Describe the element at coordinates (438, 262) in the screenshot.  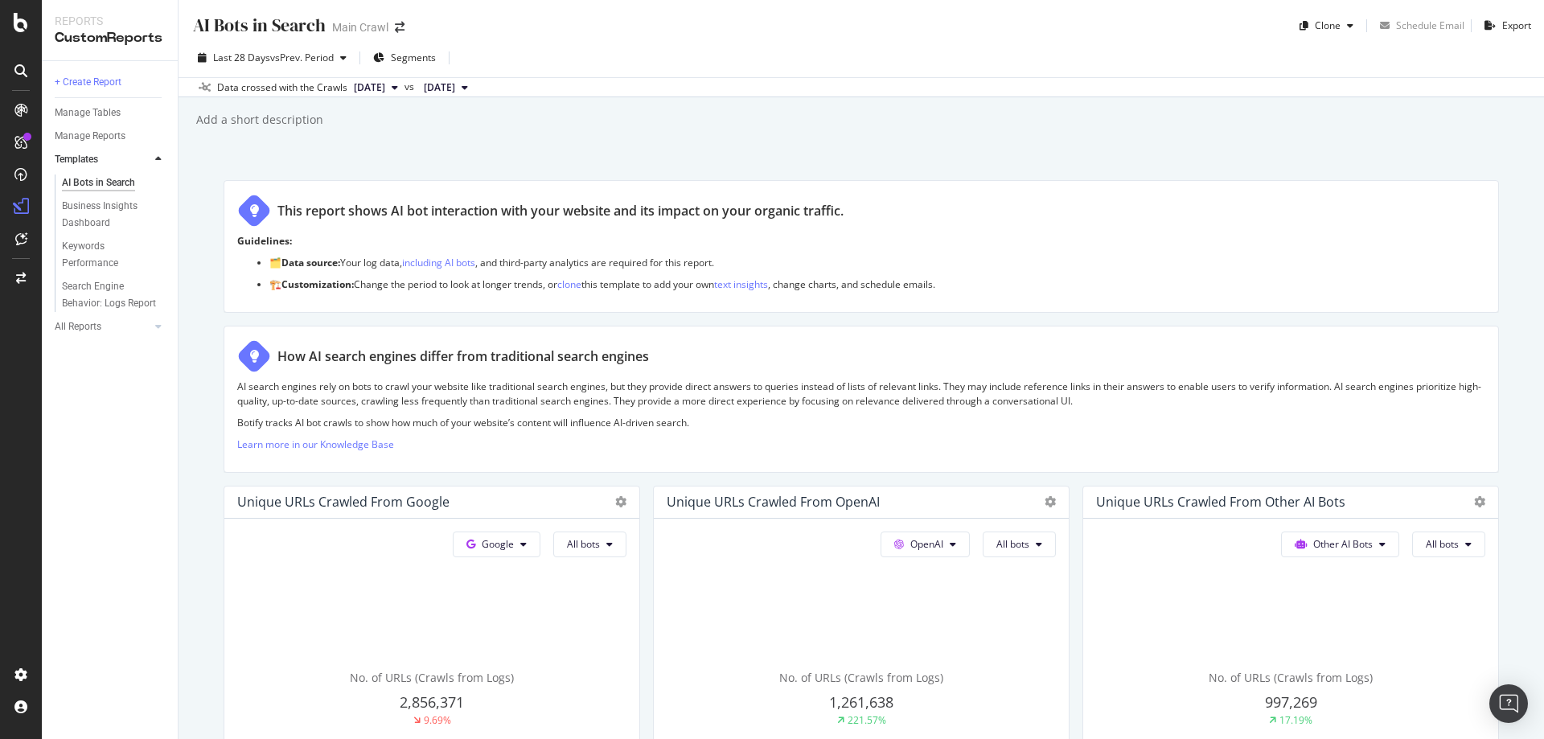
I see `a: including AI bots` at that location.